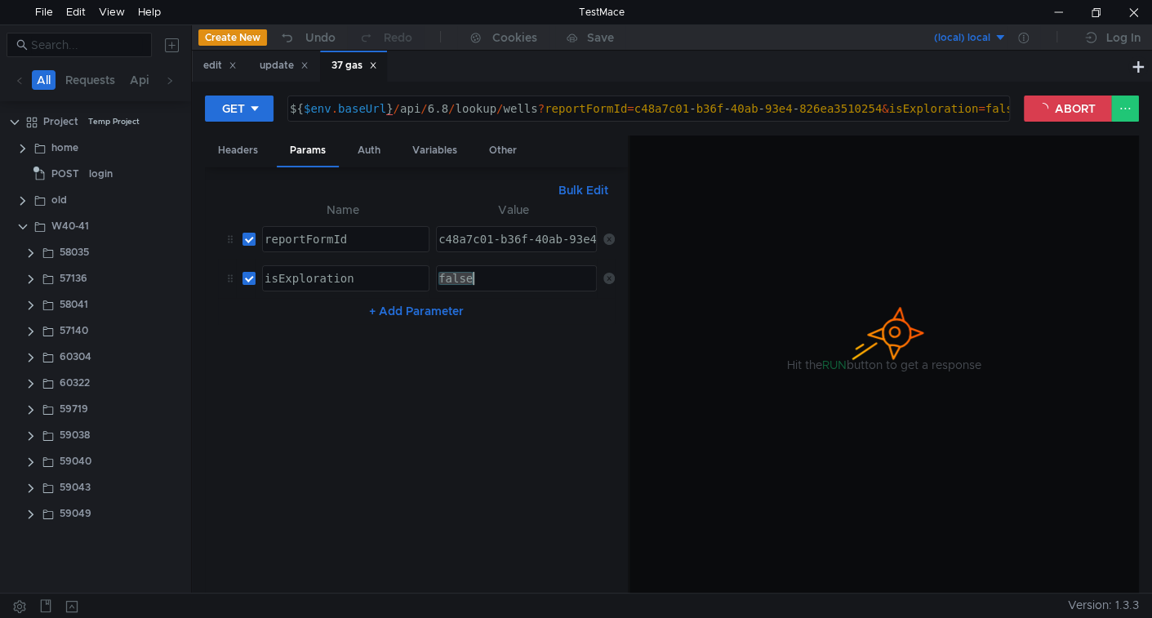 Image resolution: width=1152 pixels, height=618 pixels. What do you see at coordinates (60, 122) in the screenshot?
I see `div: Project` at bounding box center [60, 122].